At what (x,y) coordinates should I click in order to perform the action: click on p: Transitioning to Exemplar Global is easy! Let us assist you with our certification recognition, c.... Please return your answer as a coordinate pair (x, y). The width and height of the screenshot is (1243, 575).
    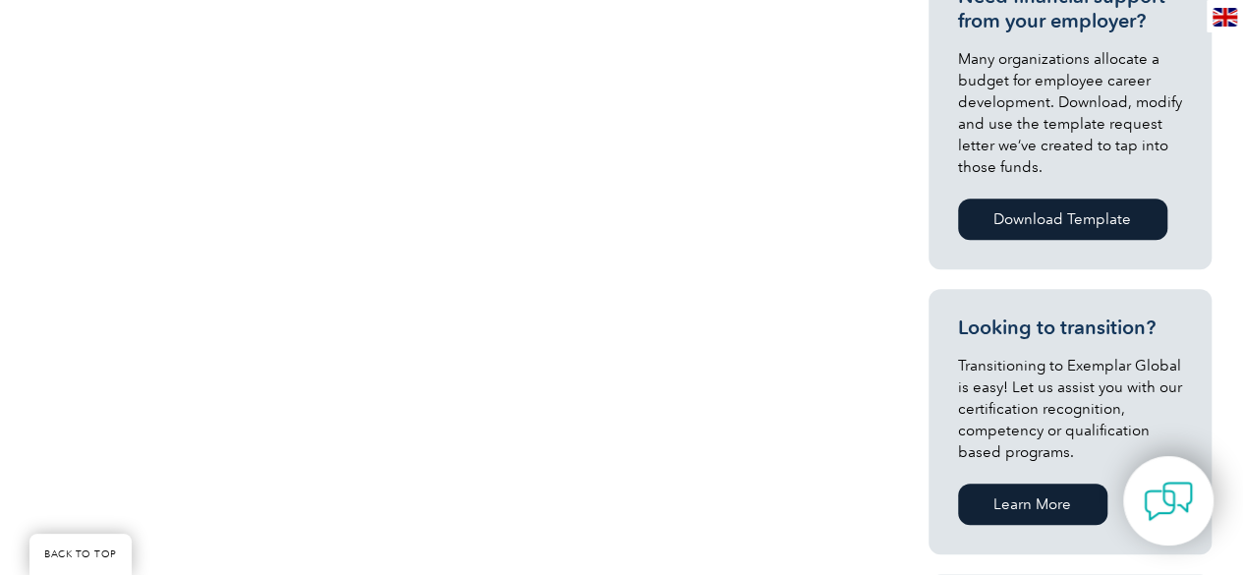
    Looking at the image, I should click on (1070, 409).